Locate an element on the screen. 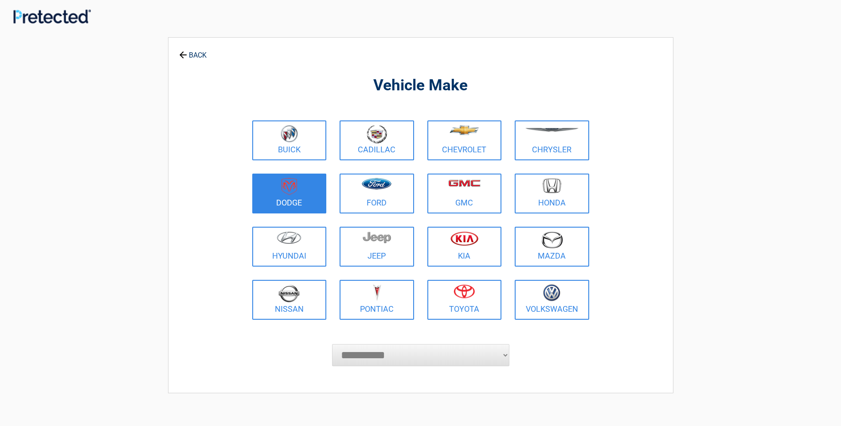 This screenshot has width=841, height=426. img: mazda is located at coordinates (552, 240).